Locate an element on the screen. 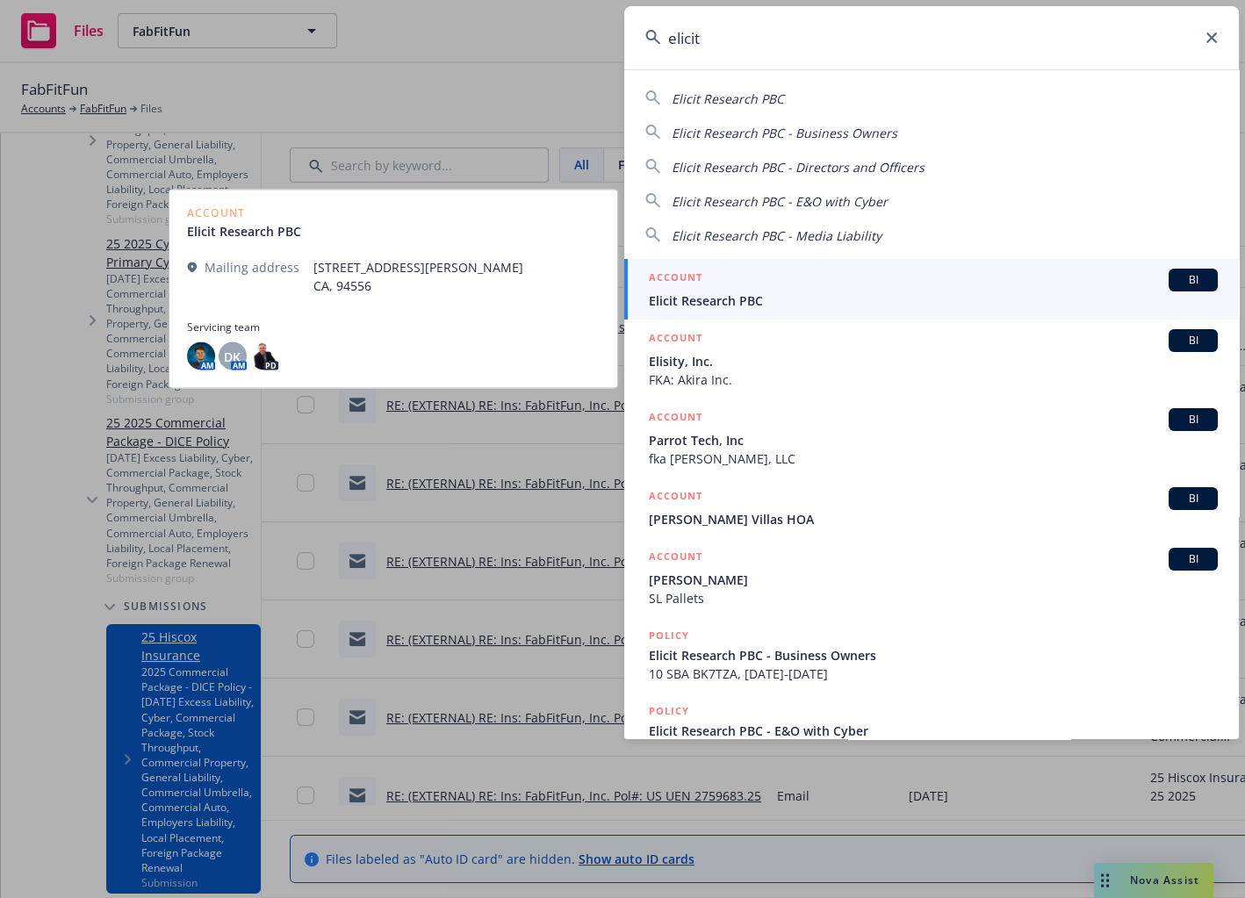  span: Elisity, Inc. is located at coordinates (933, 361).